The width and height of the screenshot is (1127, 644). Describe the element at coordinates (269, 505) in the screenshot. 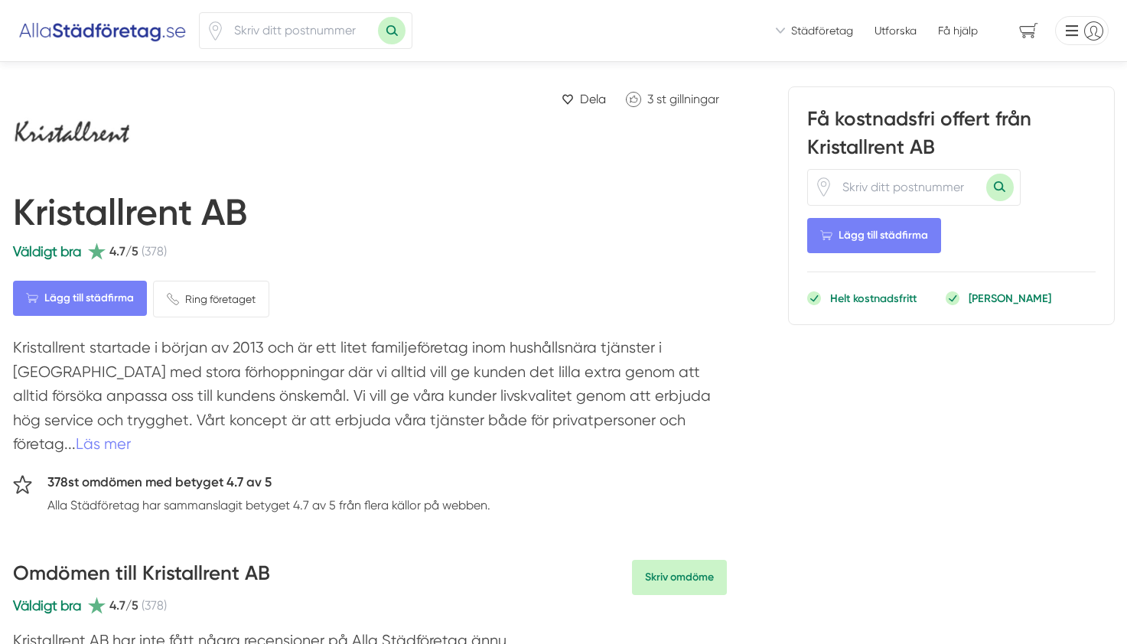

I see `p: Alla Städföretag har sammanslagit betyget 4.7 av 5 från flera källor på webben.` at that location.